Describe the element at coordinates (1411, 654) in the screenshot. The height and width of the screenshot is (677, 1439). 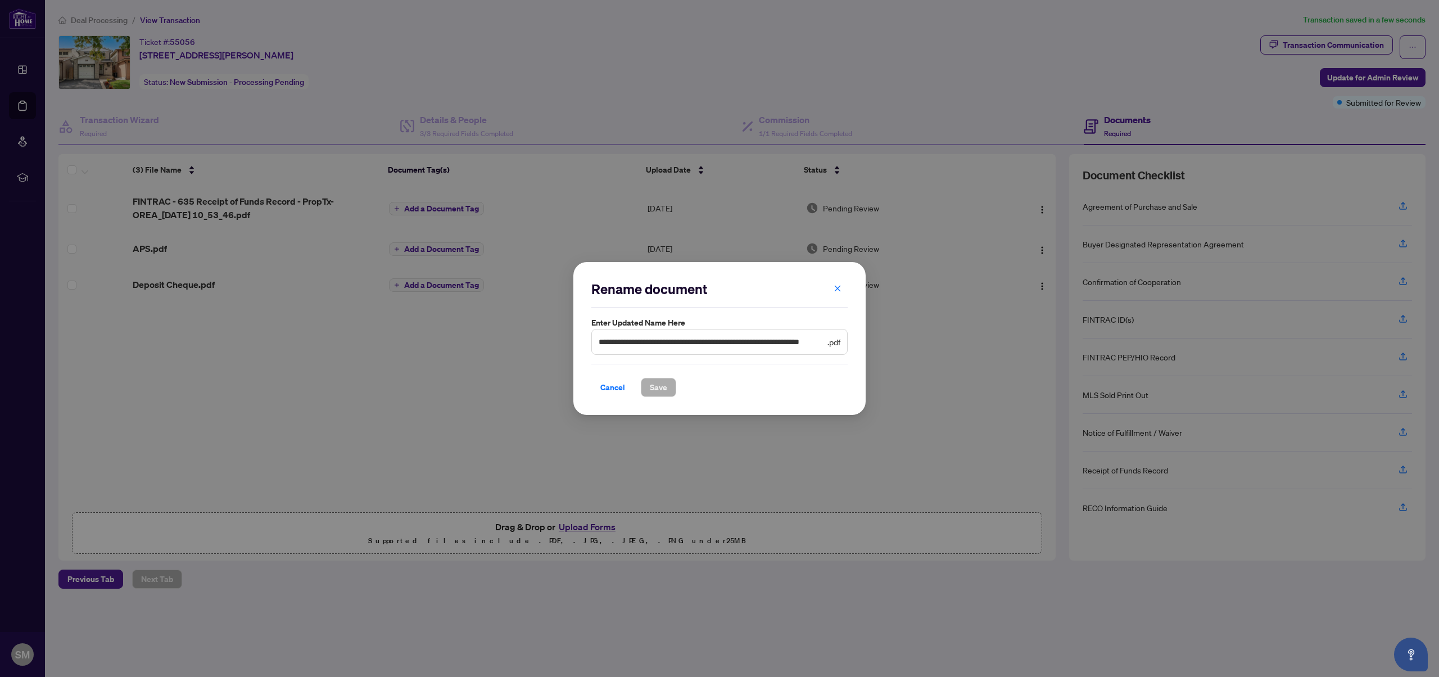
I see `button: Open asap` at that location.